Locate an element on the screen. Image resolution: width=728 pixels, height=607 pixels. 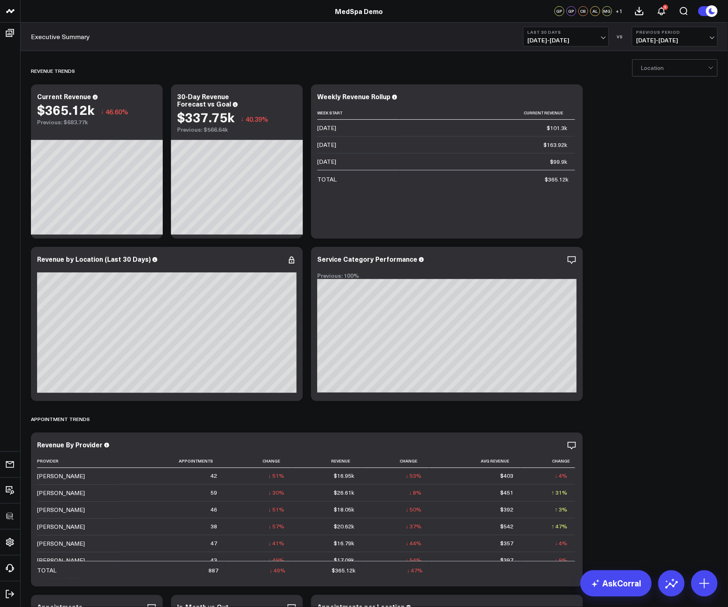
button: +1 is located at coordinates (619, 11).